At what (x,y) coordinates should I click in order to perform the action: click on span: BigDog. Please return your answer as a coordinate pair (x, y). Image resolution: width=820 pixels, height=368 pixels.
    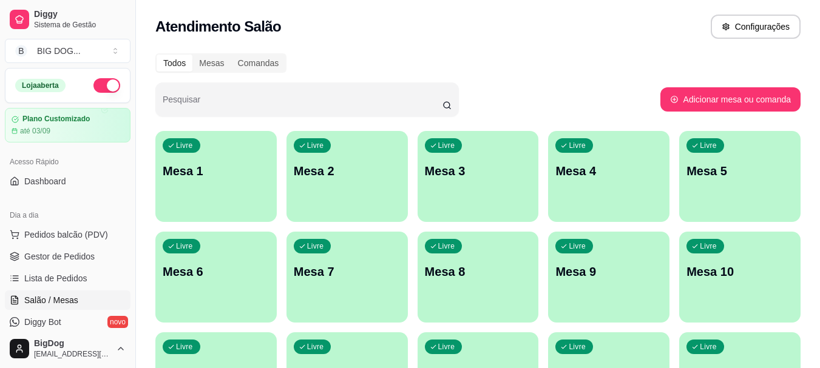
    Looking at the image, I should click on (72, 344).